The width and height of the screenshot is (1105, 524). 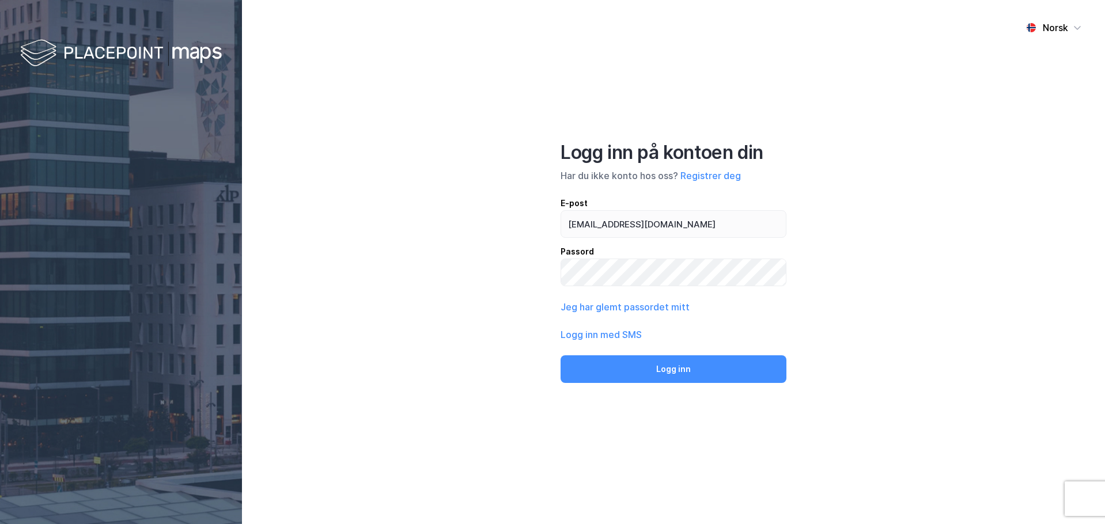 I want to click on div: Kontrollprogram for chat, so click(x=1076, y=496).